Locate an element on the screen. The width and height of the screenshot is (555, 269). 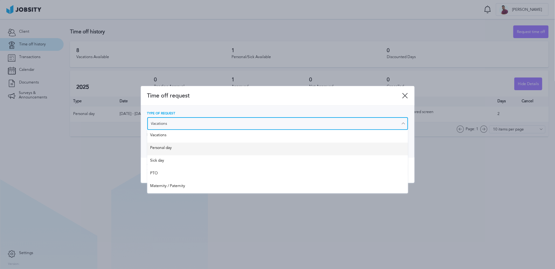
span: Maternity / Paternity is located at coordinates (278, 187).